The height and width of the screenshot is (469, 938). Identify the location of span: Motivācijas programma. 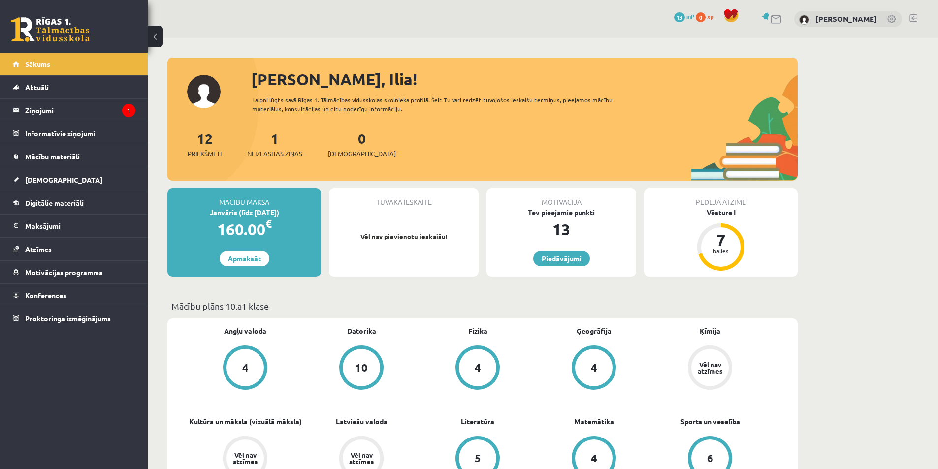
(64, 272).